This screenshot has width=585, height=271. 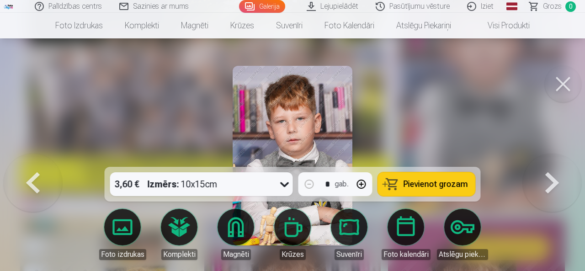 I want to click on div: Suvenīri, so click(x=349, y=255).